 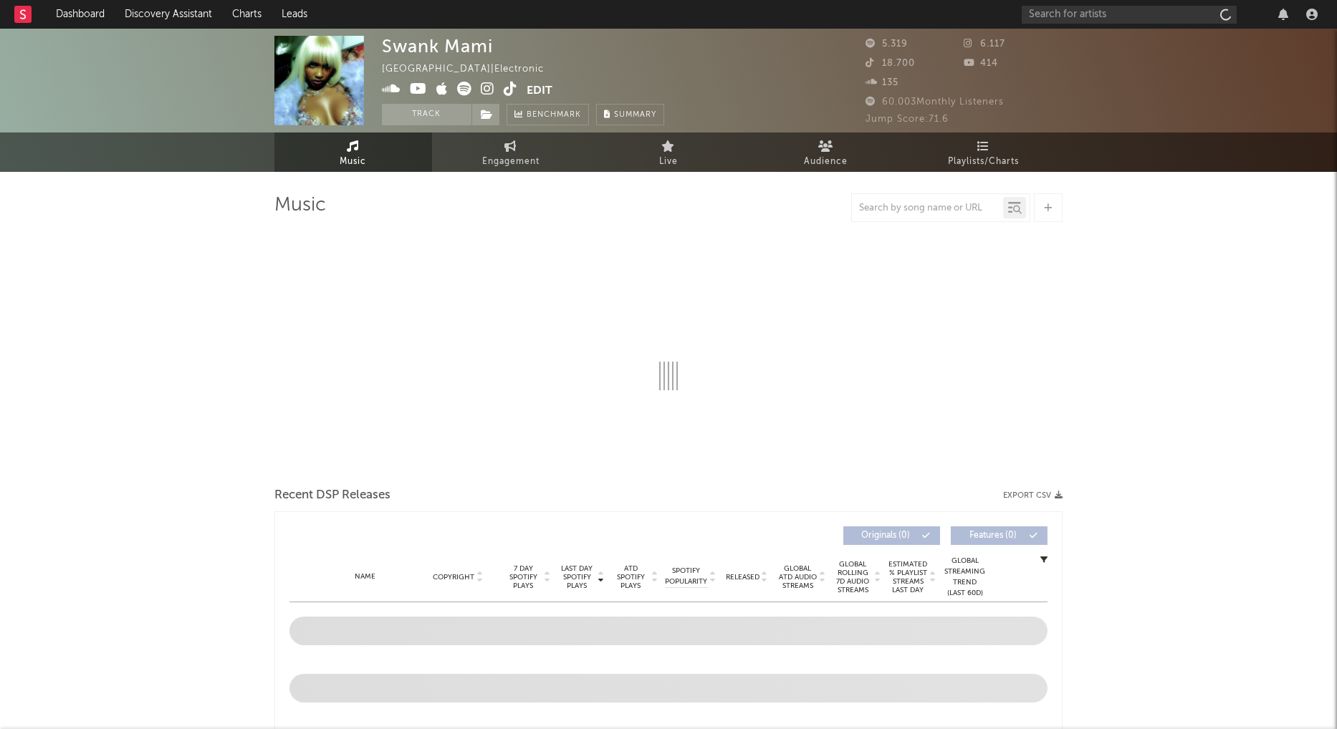 What do you see at coordinates (886, 536) in the screenshot?
I see `span: Originals ( 0 )` at bounding box center [886, 536].